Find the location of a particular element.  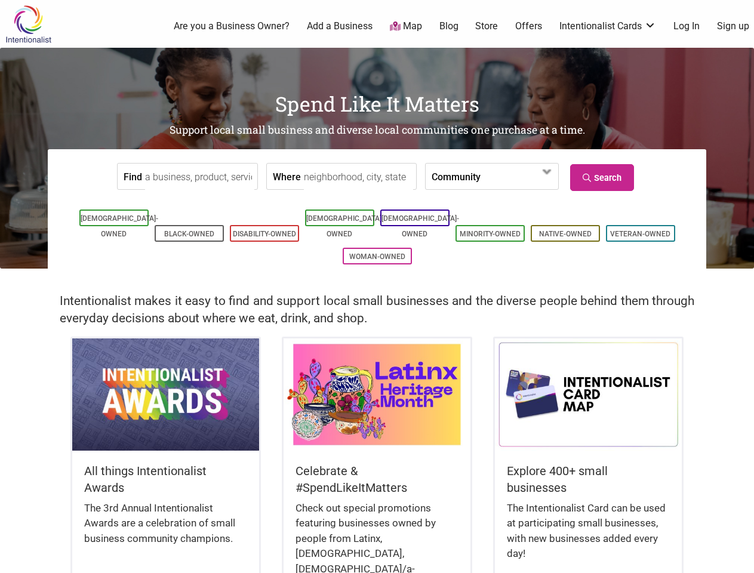

input: neighborhood, city, state is located at coordinates (358, 177).